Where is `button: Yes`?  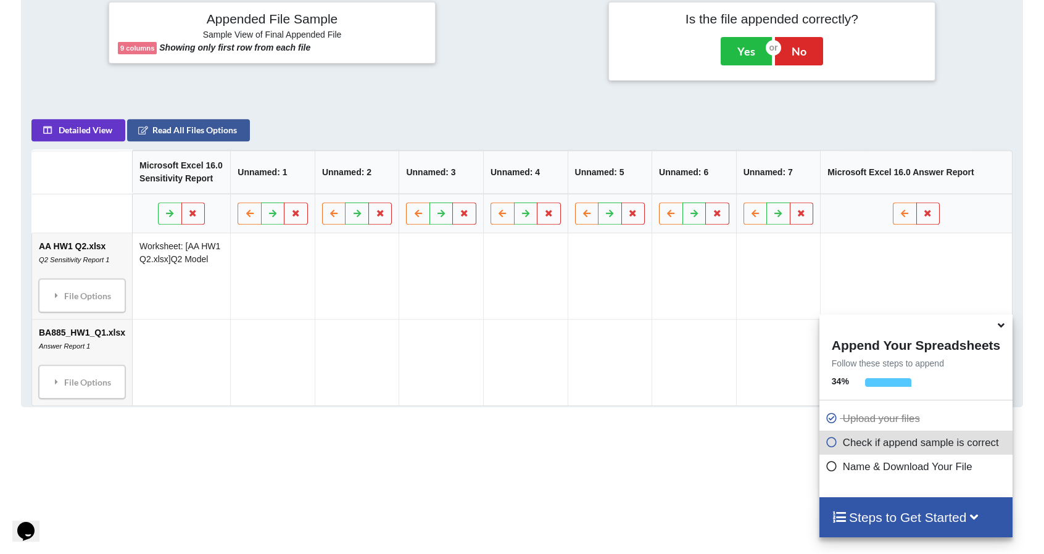 button: Yes is located at coordinates (746, 51).